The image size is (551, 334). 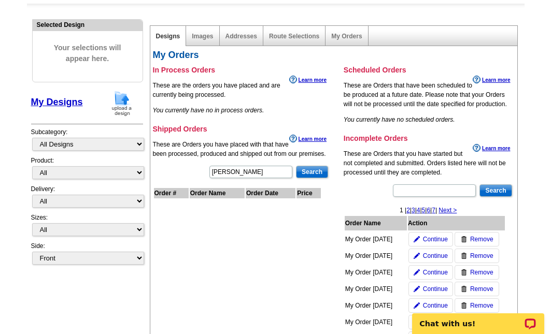 What do you see at coordinates (87, 227) in the screenshot?
I see `div: Sizes:` at bounding box center [87, 227].